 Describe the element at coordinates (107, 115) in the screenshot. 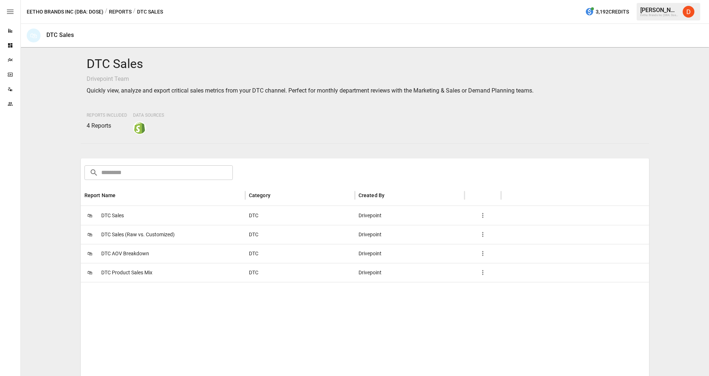

I see `span: Reports Included` at that location.